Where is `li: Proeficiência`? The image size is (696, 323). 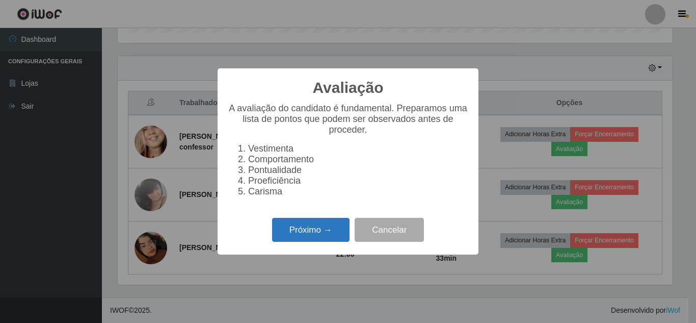 li: Proeficiência is located at coordinates (358, 180).